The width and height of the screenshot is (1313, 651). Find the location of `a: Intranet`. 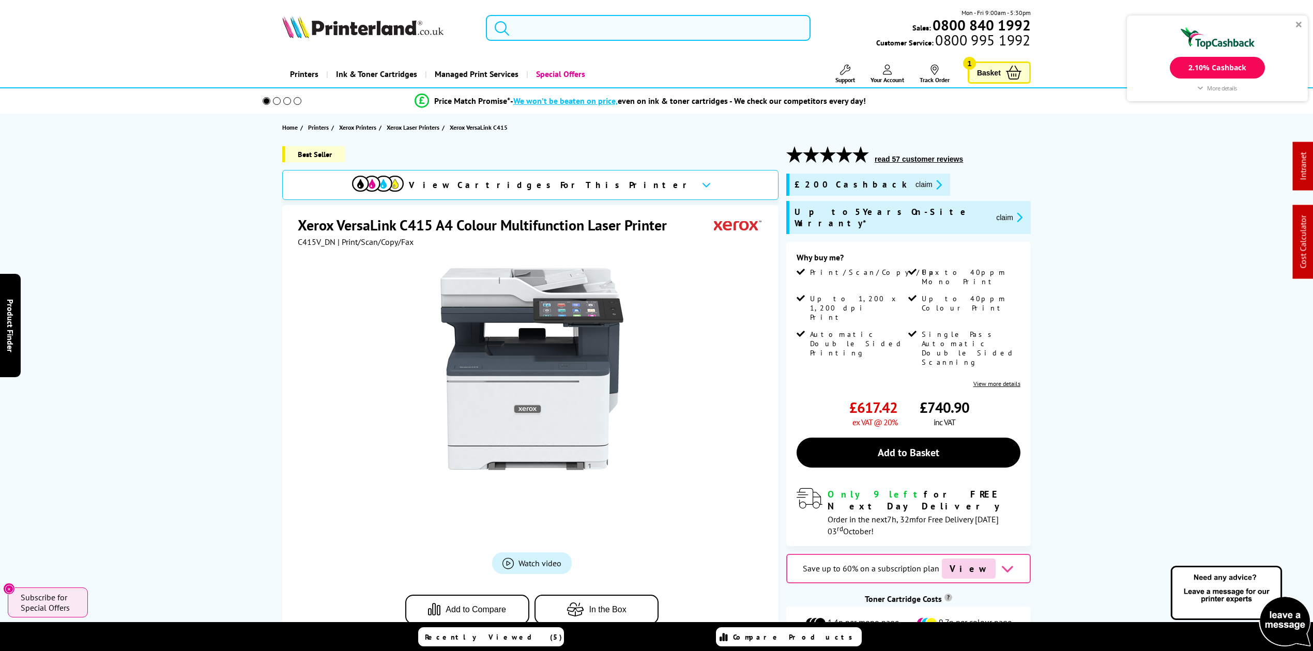

a: Intranet is located at coordinates (1303, 166).